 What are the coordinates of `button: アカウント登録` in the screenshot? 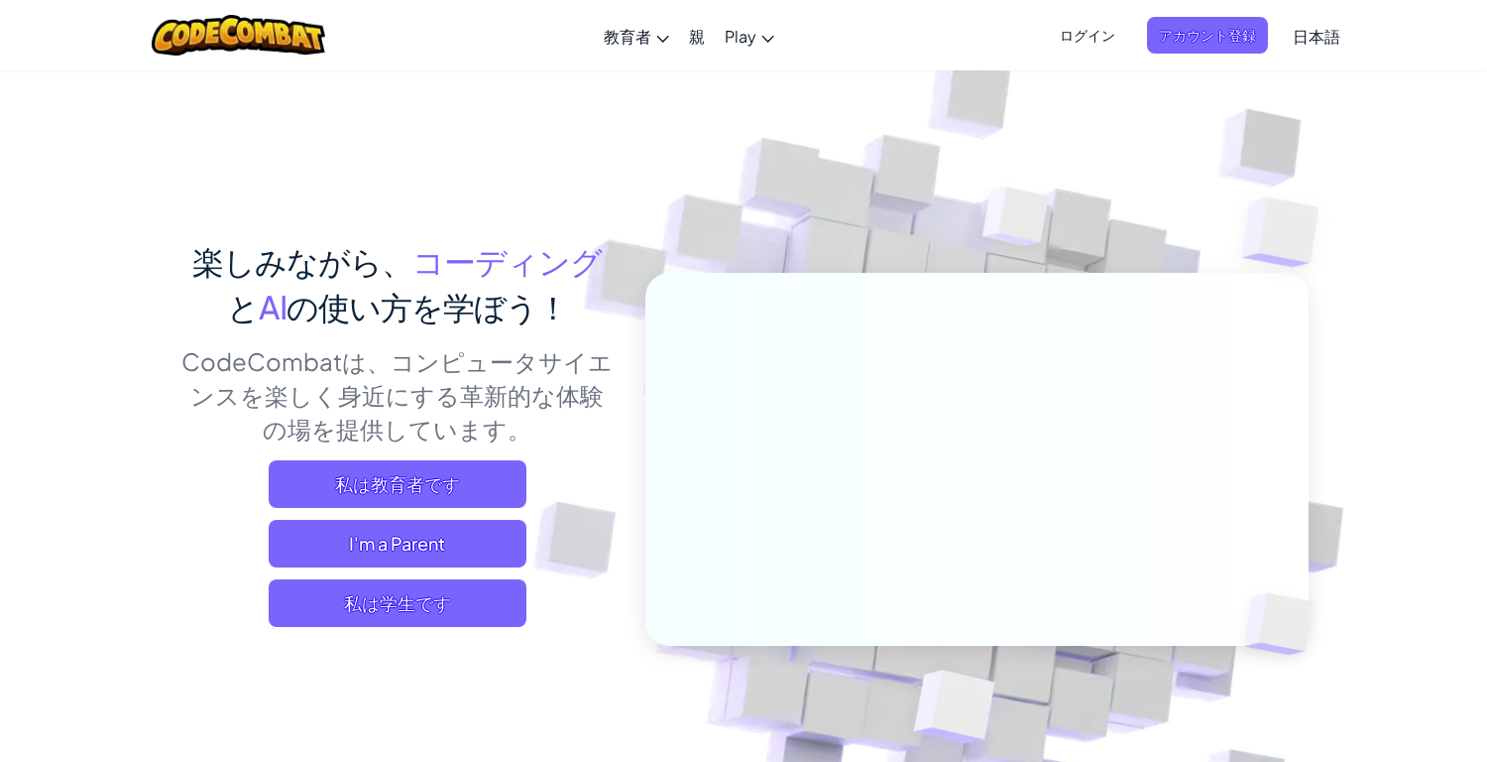 It's located at (1208, 35).